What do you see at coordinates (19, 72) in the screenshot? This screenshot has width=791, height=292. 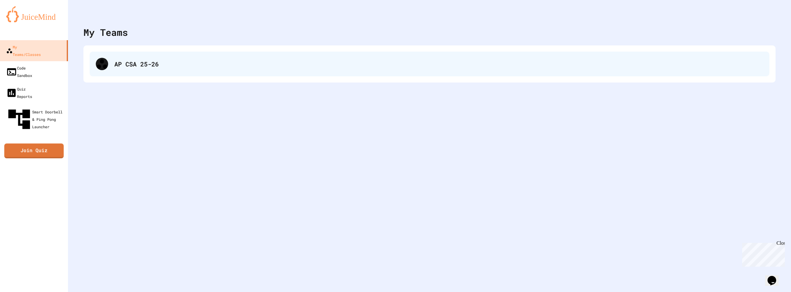 I see `div: Code Sandbox` at bounding box center [19, 72].